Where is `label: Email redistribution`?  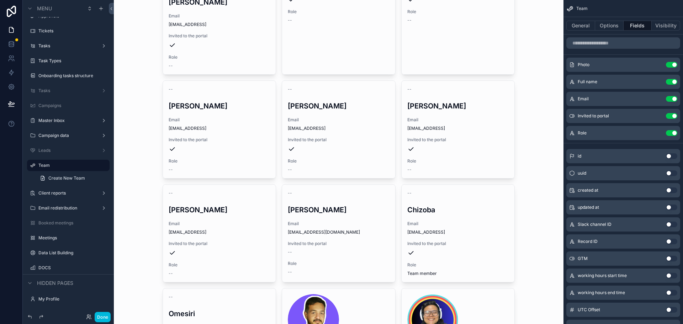 label: Email redistribution is located at coordinates (67, 208).